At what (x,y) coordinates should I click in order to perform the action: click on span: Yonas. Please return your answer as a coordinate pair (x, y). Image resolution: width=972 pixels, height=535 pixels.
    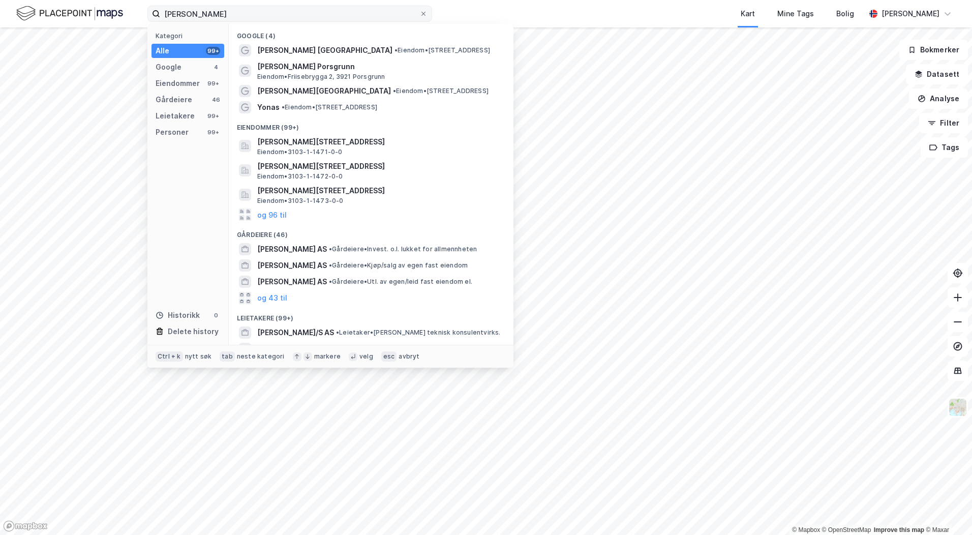
    Looking at the image, I should click on (268, 107).